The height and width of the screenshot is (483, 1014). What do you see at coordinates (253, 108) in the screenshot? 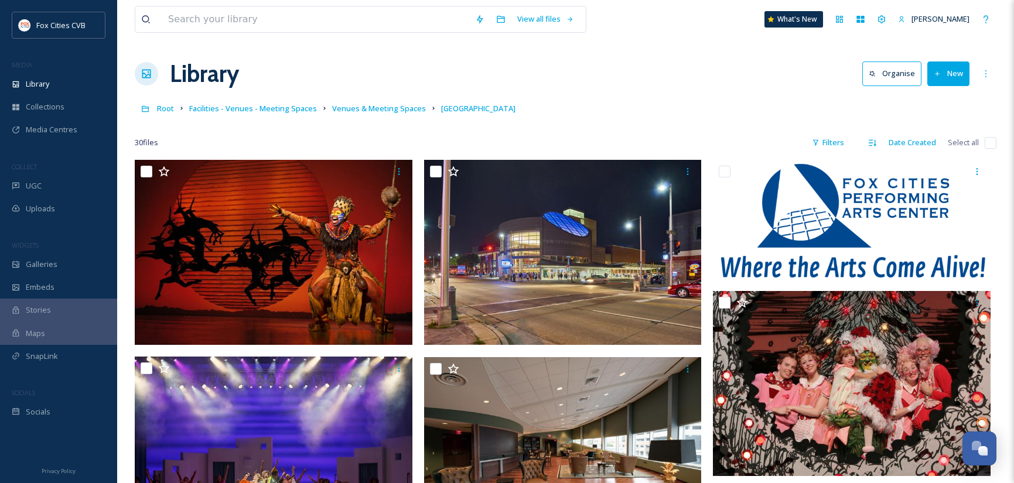
I see `span: Facilities - Venues - Meeting Spaces` at bounding box center [253, 108].